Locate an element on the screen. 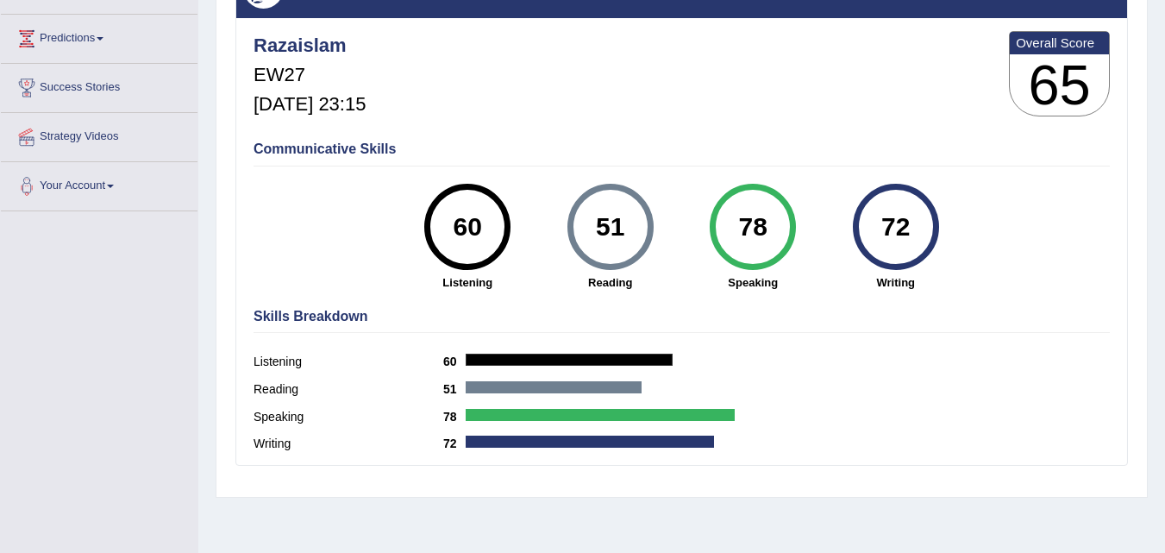 The height and width of the screenshot is (553, 1165). b: 51 is located at coordinates (454, 389).